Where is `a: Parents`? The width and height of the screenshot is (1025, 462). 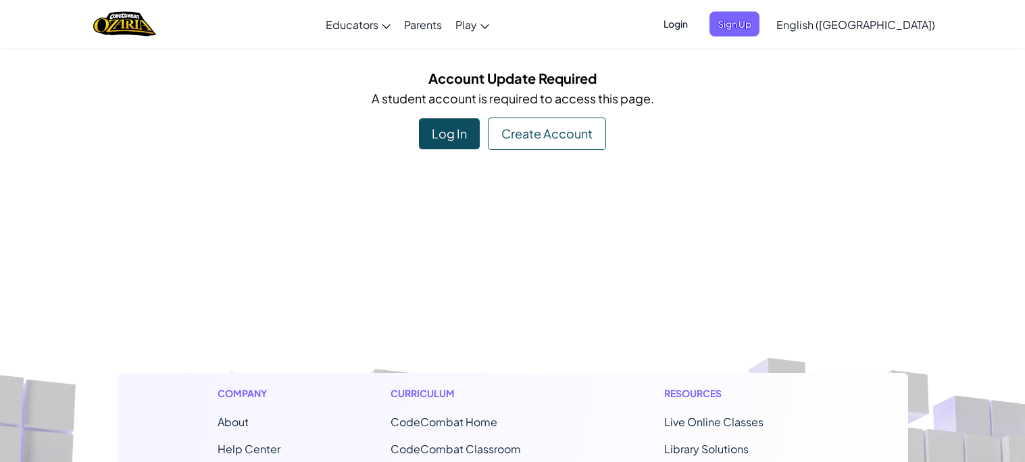 a: Parents is located at coordinates (423, 24).